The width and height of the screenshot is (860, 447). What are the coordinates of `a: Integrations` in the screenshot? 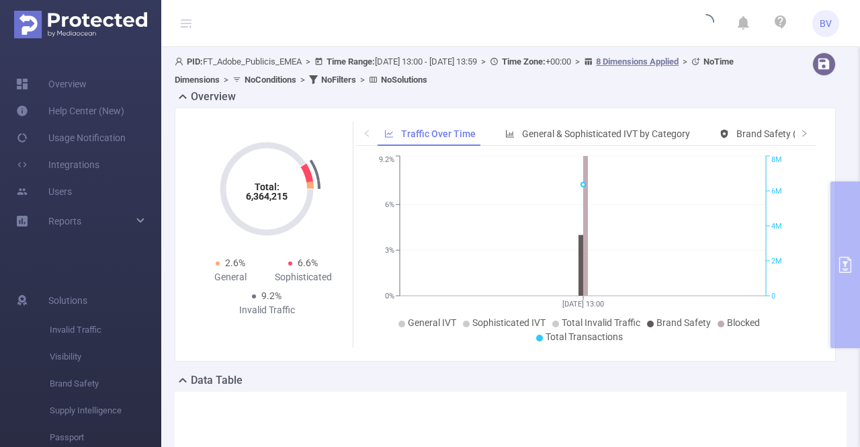 It's located at (58, 165).